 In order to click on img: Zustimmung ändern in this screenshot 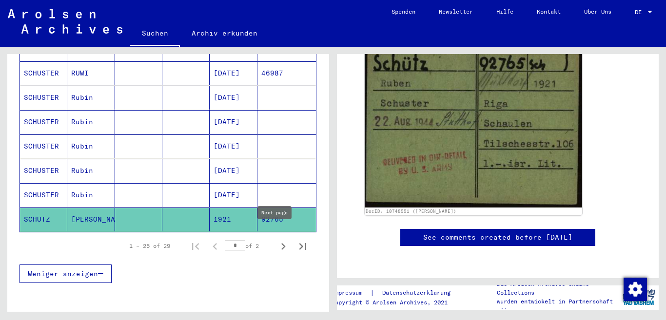, I will do `click(635, 290)`.